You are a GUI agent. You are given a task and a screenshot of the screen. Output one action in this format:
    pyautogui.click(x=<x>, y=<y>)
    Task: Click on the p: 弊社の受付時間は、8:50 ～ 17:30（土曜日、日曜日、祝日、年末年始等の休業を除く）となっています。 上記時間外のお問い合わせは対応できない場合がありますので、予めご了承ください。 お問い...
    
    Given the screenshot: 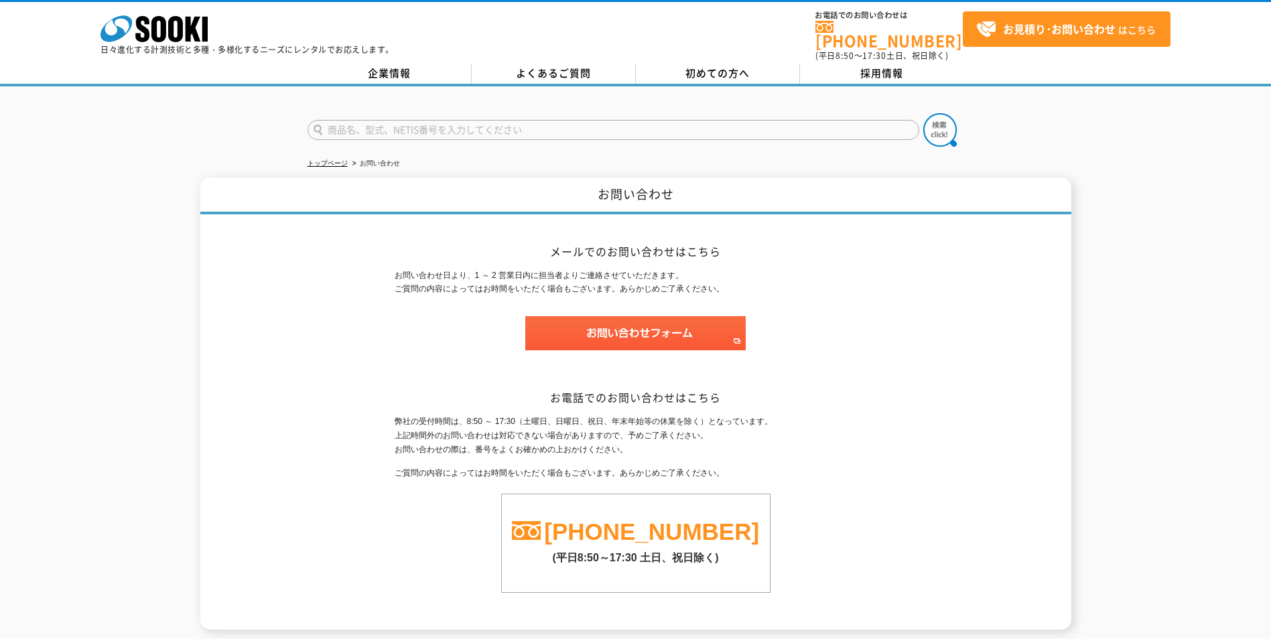 What is the action you would take?
    pyautogui.click(x=636, y=436)
    